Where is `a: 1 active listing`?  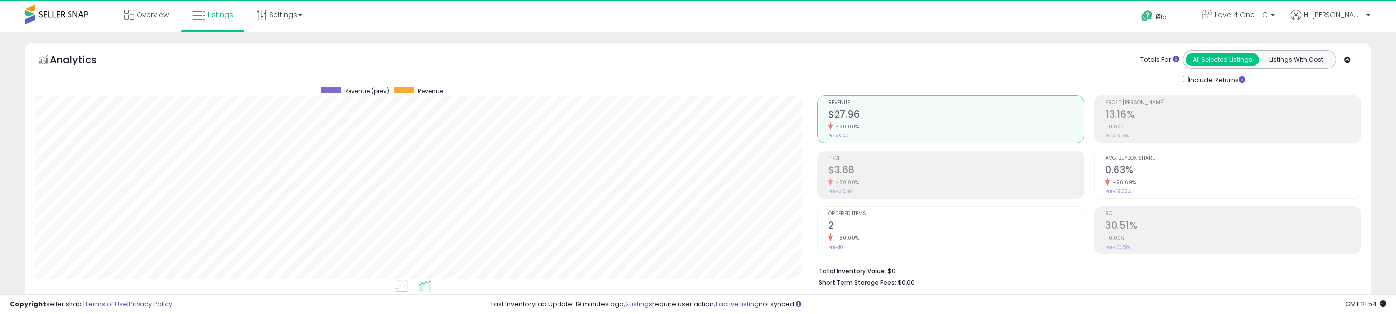 a: 1 active listing is located at coordinates (737, 304).